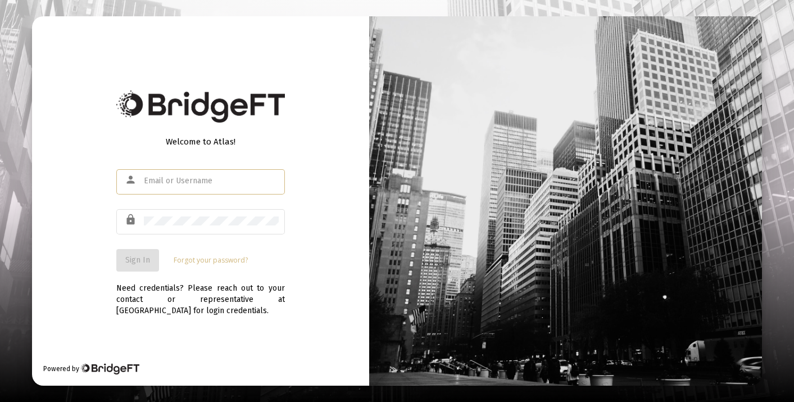 The image size is (794, 402). What do you see at coordinates (91, 368) in the screenshot?
I see `div: Powered by` at bounding box center [91, 368].